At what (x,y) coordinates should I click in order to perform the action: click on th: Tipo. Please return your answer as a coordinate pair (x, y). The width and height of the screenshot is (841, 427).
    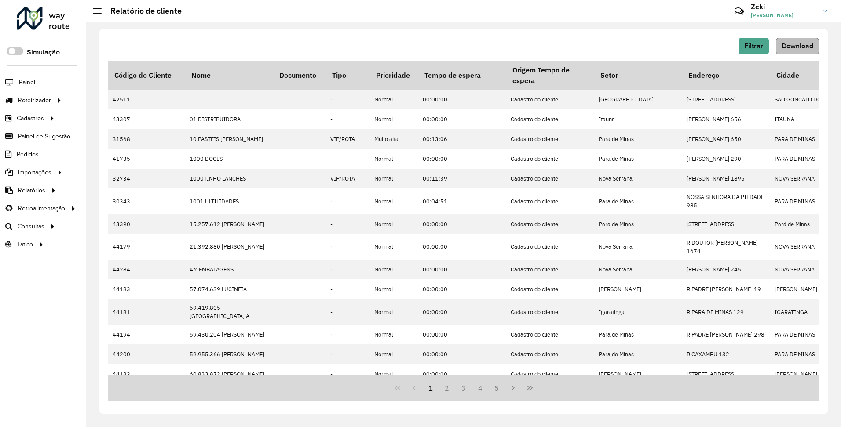
    Looking at the image, I should click on (348, 75).